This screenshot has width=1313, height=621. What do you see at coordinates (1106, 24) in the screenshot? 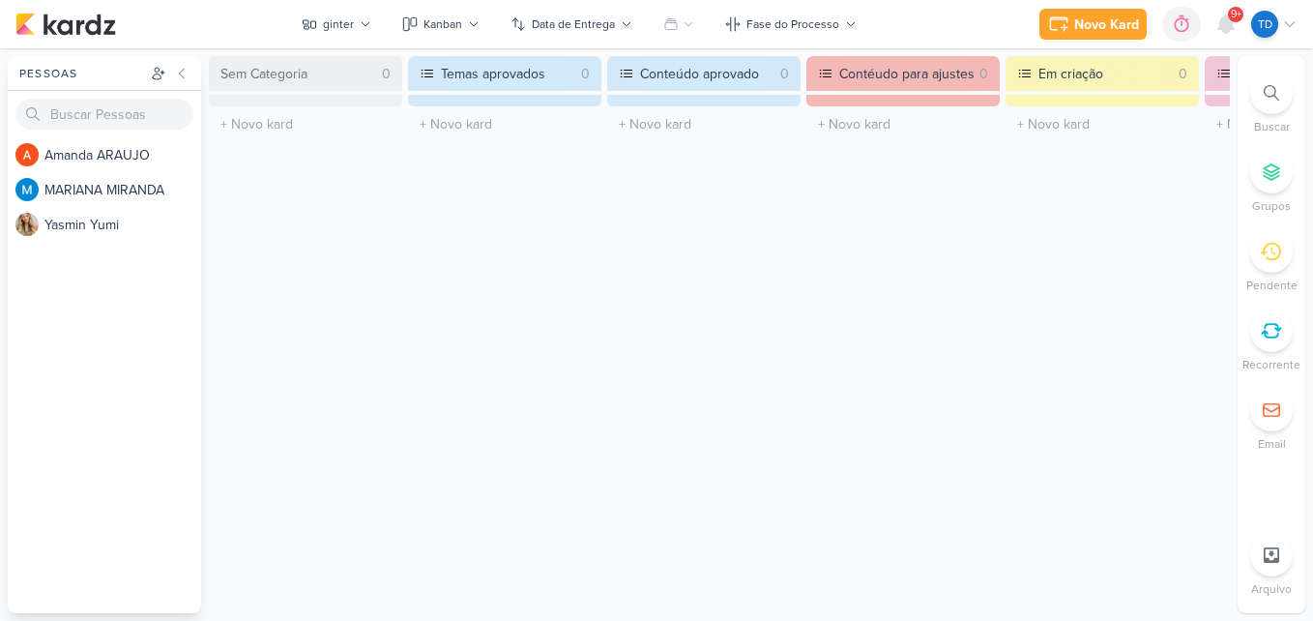
I see `div: Novo Kard` at bounding box center [1106, 24].